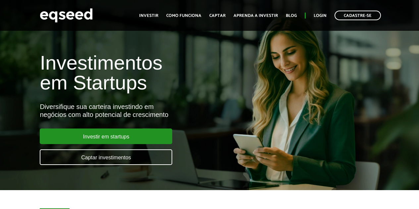 This screenshot has height=209, width=419. Describe the element at coordinates (106, 136) in the screenshot. I see `a: Investir em startups` at that location.